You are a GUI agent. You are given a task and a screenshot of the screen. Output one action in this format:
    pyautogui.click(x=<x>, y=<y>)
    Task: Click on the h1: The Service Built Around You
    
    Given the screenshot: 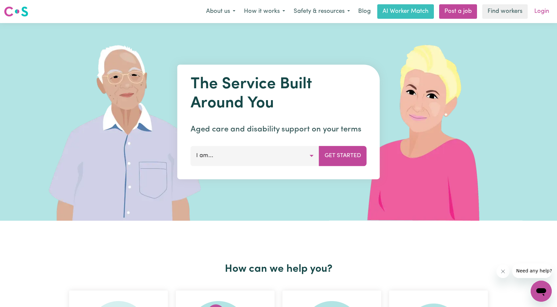 What is the action you would take?
    pyautogui.click(x=279, y=94)
    